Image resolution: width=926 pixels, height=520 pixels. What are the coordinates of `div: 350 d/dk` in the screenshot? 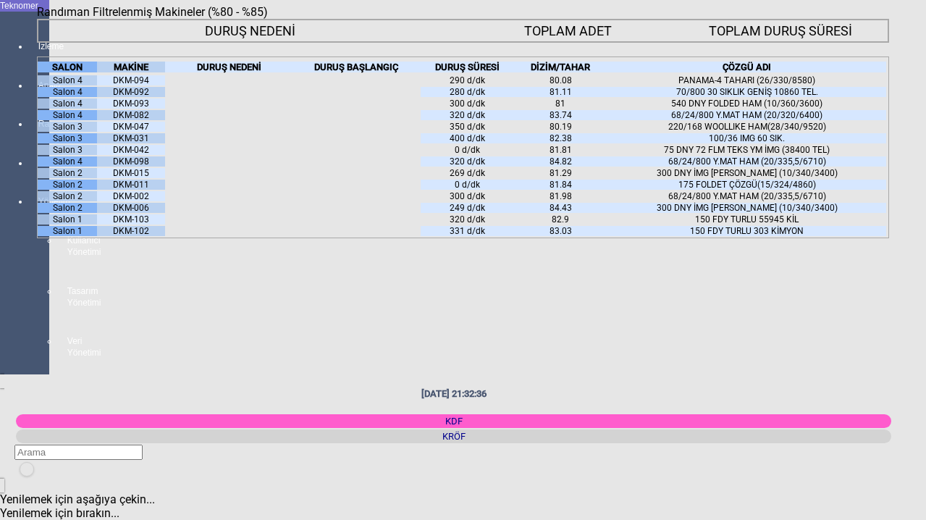 It's located at (467, 127).